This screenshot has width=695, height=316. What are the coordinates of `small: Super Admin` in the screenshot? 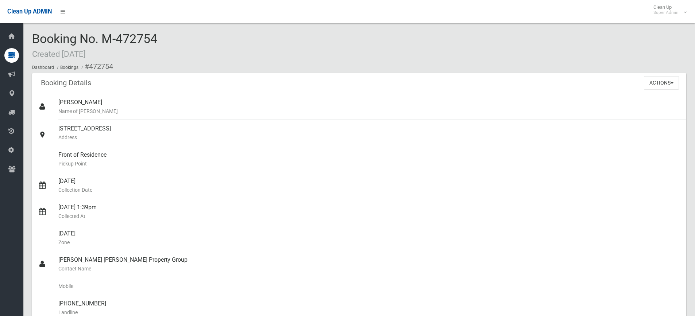 It's located at (666, 12).